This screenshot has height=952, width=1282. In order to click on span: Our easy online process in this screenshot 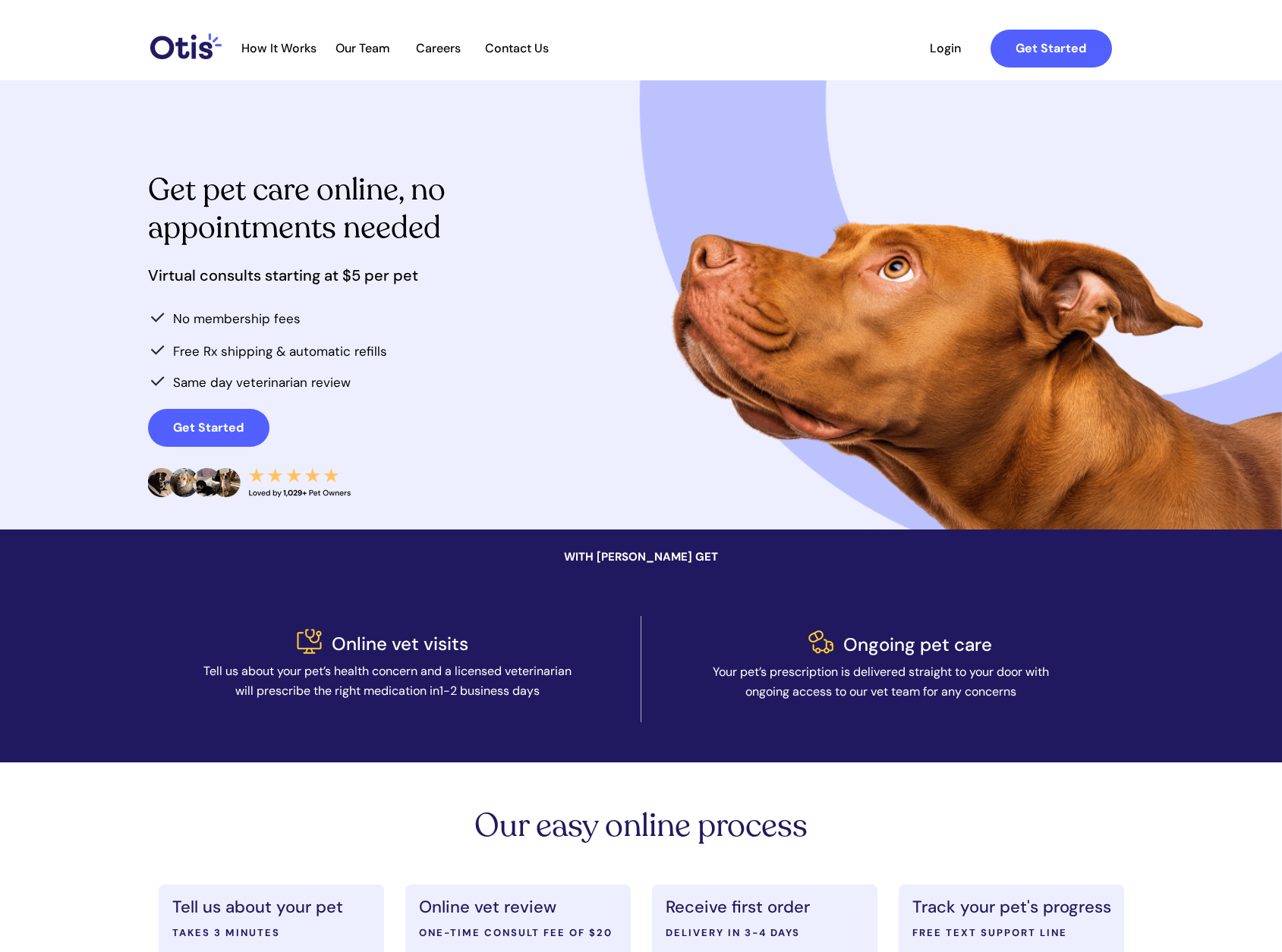, I will do `click(641, 825)`.